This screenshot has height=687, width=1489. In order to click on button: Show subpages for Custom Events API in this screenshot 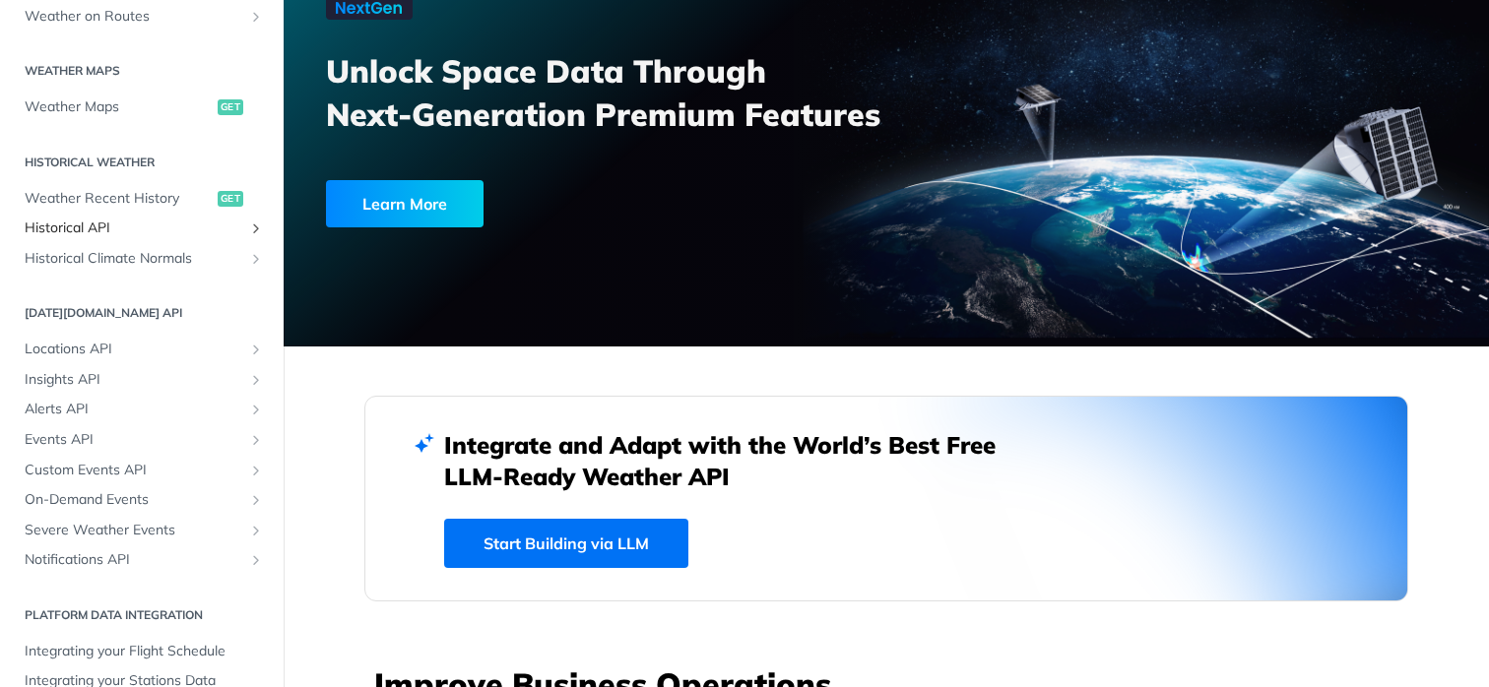, I will do `click(256, 471)`.